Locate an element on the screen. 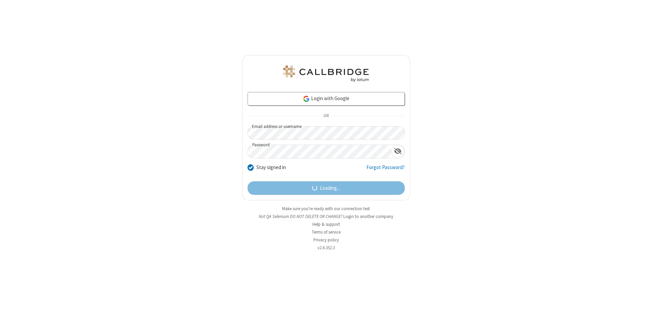 Image resolution: width=652 pixels, height=311 pixels. li: v2.6.352.3 is located at coordinates (326, 247).